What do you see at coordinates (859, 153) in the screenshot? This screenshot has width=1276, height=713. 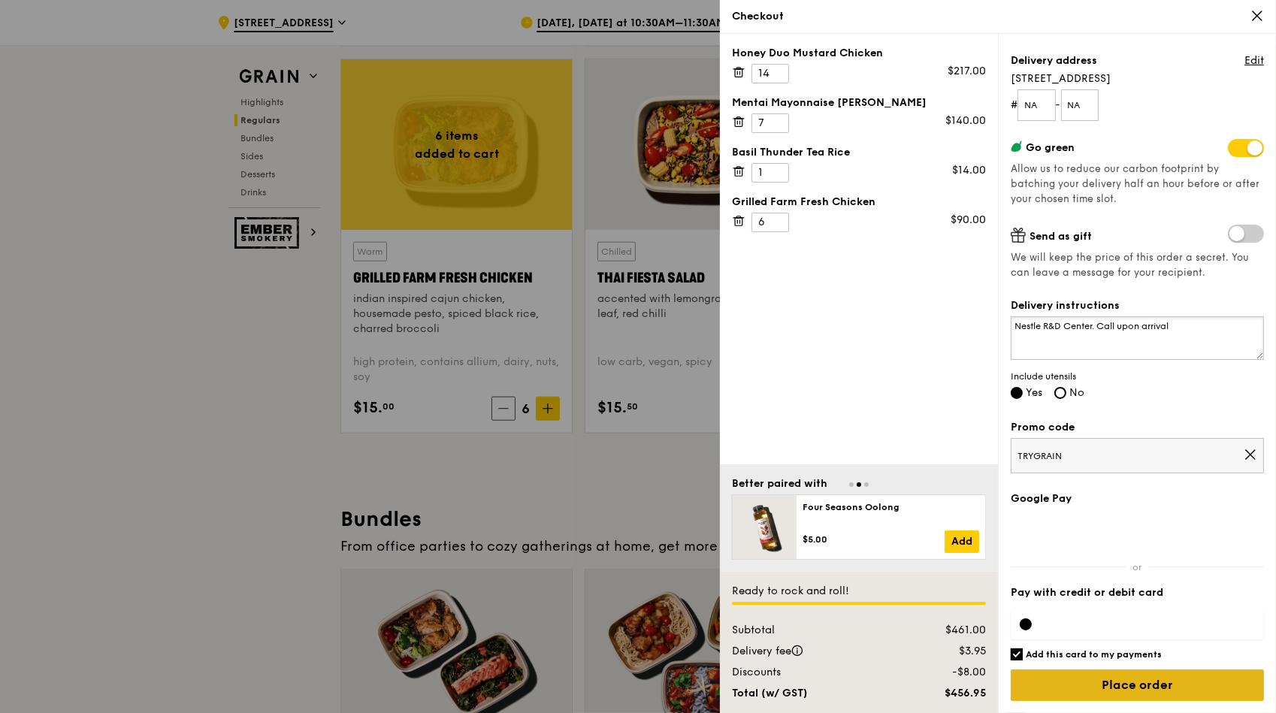 I see `div: Basil Thunder Tea Rice` at bounding box center [859, 153].